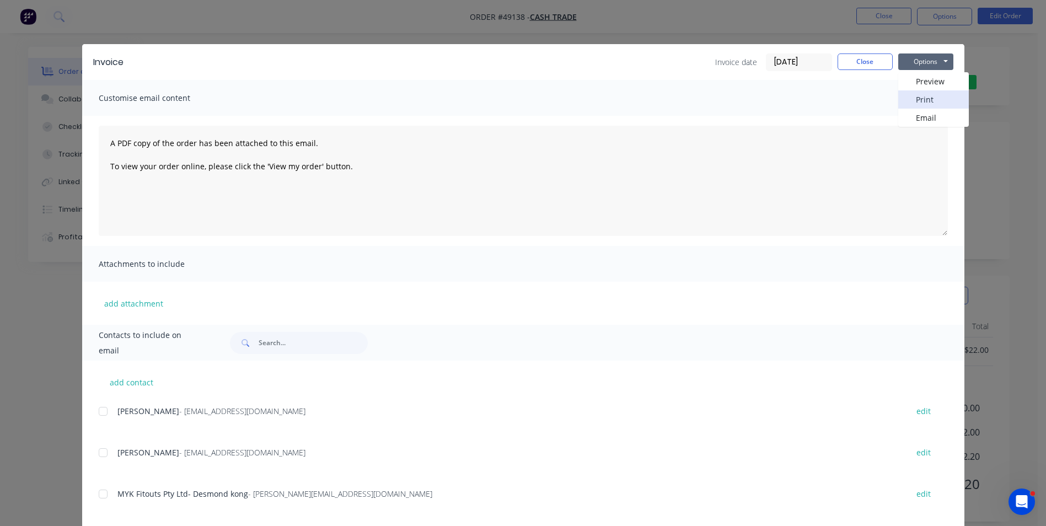 This screenshot has height=526, width=1046. I want to click on span: Customise email content, so click(159, 98).